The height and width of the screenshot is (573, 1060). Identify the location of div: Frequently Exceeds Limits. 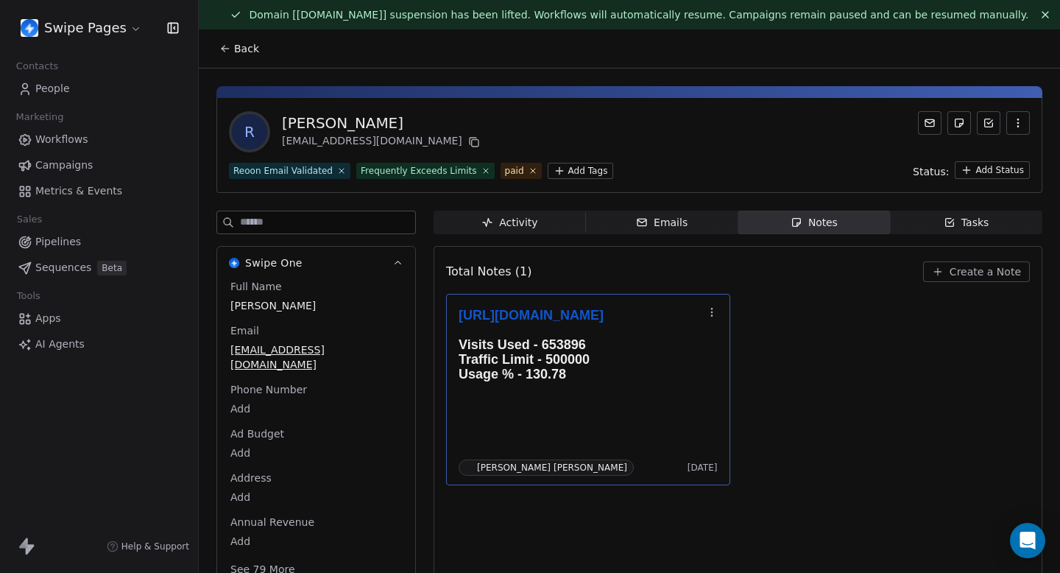
(419, 171).